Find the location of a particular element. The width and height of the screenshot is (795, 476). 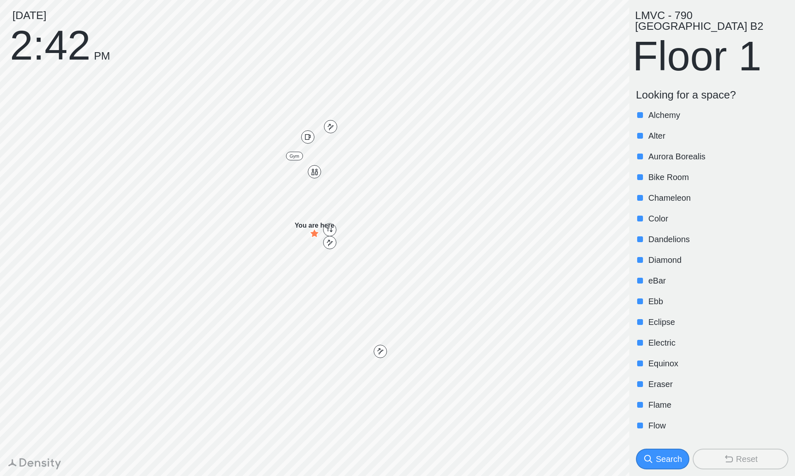

p: Flame is located at coordinates (717, 405).